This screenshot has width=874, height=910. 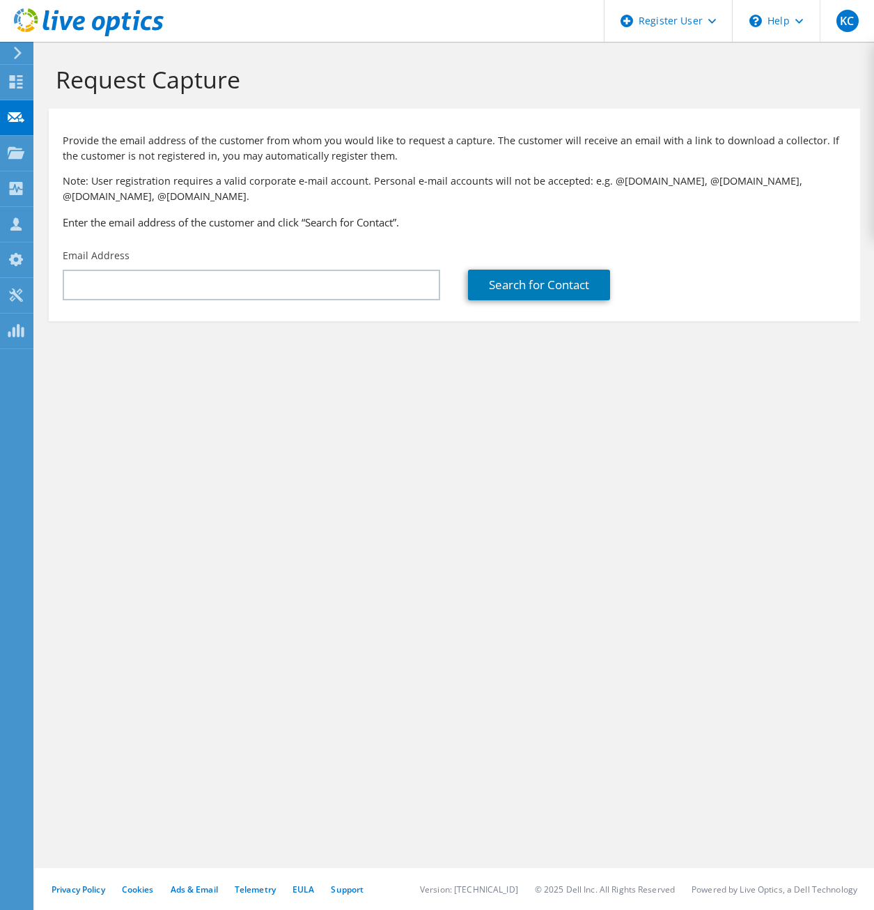 What do you see at coordinates (96, 256) in the screenshot?
I see `label: Email Address` at bounding box center [96, 256].